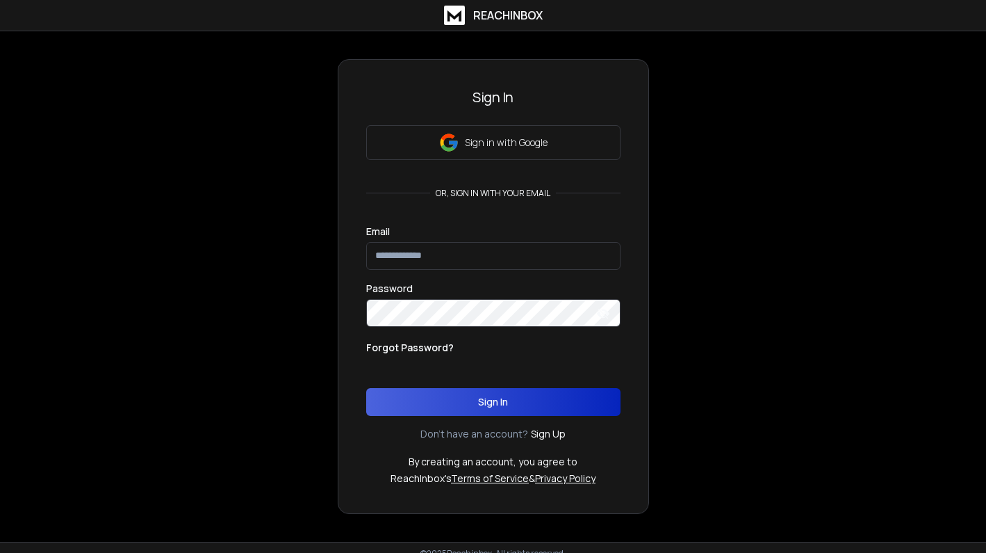  Describe the element at coordinates (494, 402) in the screenshot. I see `button: Sign In` at that location.